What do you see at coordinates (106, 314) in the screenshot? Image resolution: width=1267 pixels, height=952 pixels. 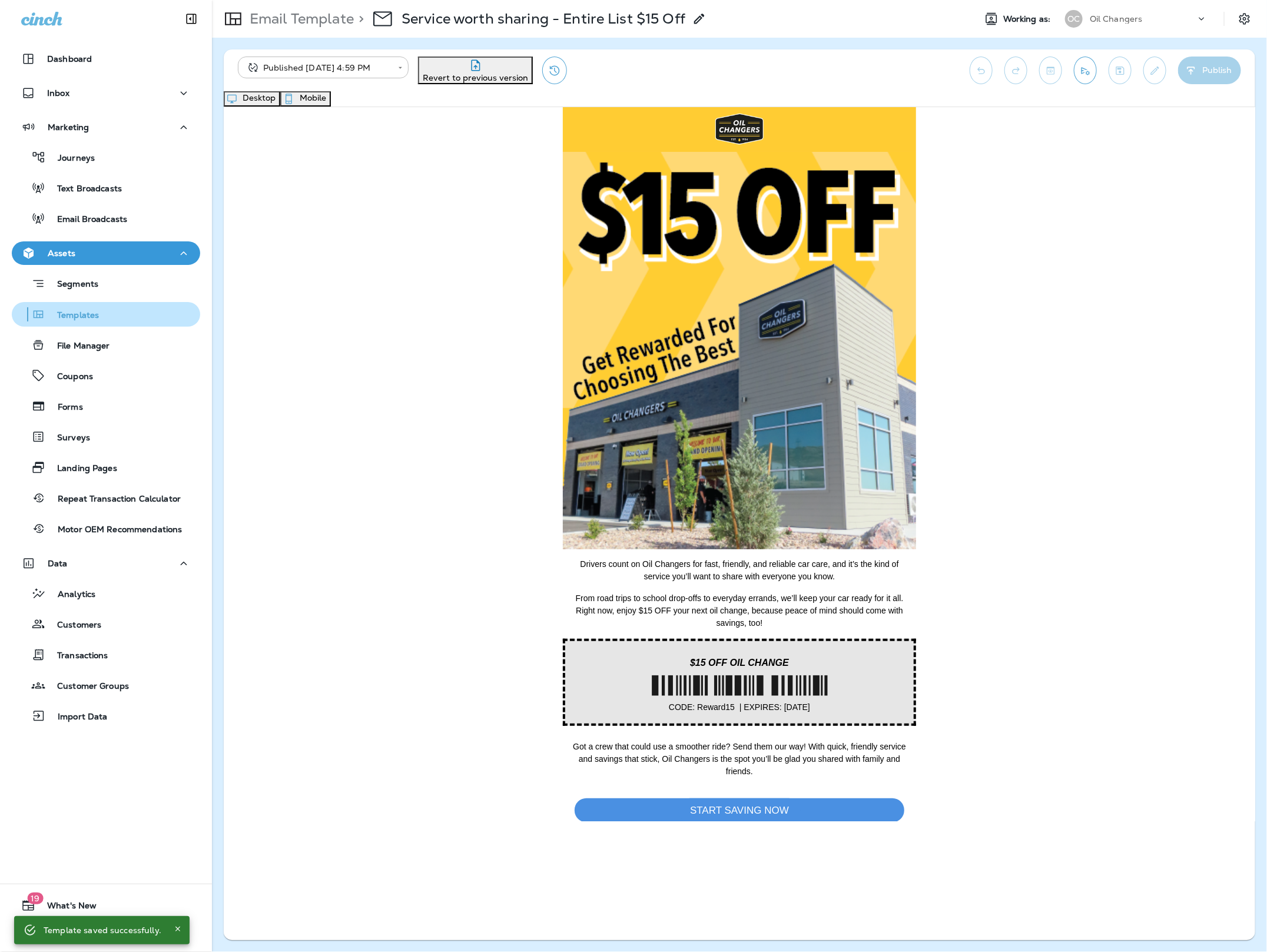 I see `button: Templates` at bounding box center [106, 314].